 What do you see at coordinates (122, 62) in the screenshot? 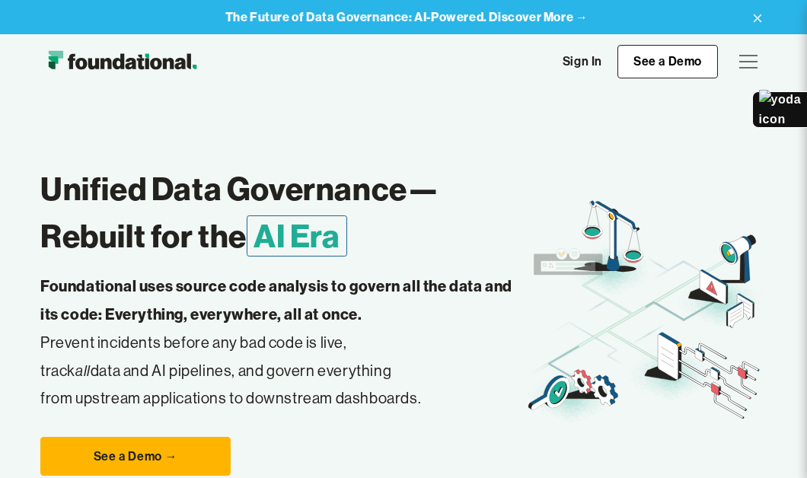
I see `a: home` at bounding box center [122, 62].